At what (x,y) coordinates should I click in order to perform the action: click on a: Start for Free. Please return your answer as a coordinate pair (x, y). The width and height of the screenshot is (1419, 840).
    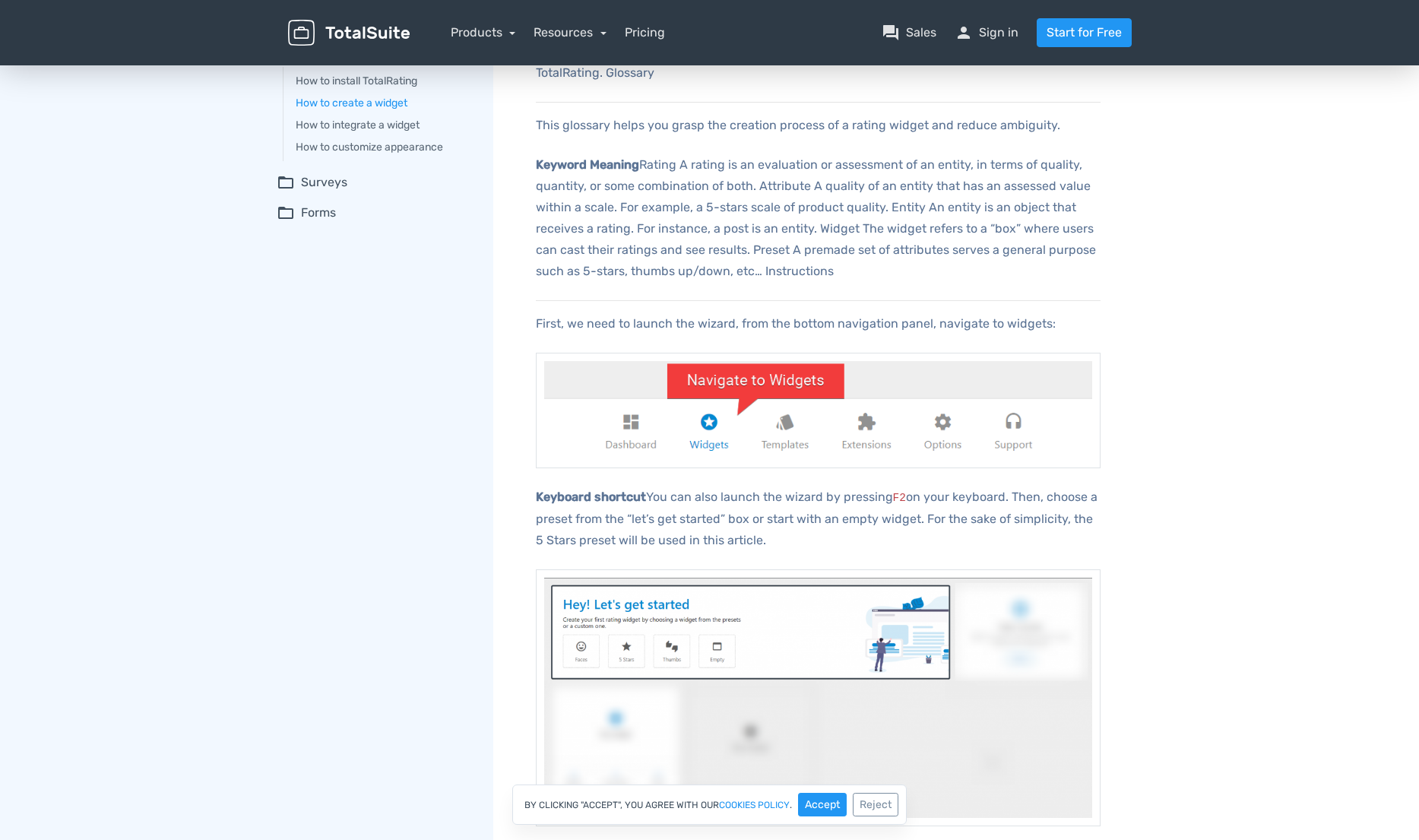
    Looking at the image, I should click on (1084, 32).